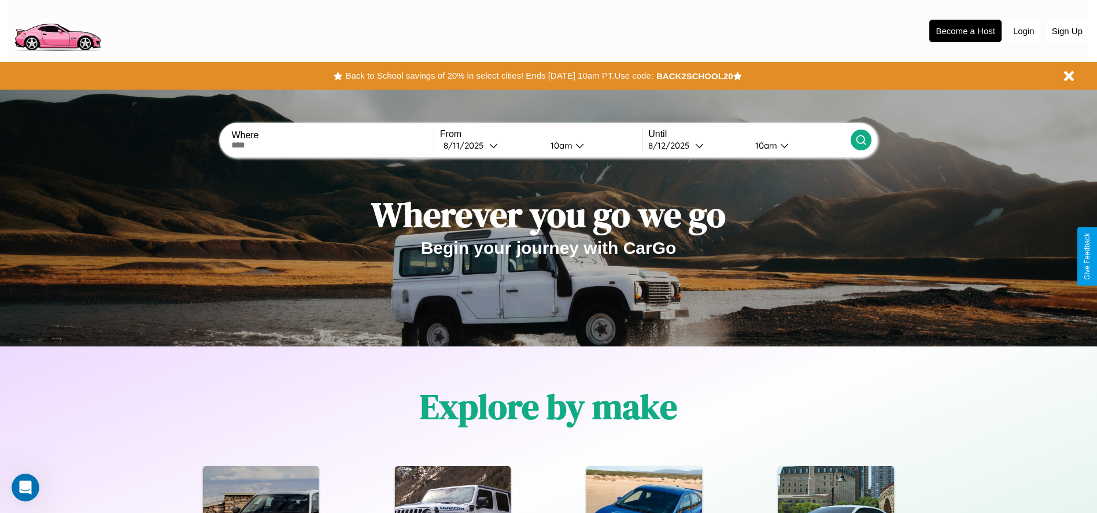 This screenshot has width=1097, height=513. I want to click on div: 8 / 12 / 2025, so click(671, 145).